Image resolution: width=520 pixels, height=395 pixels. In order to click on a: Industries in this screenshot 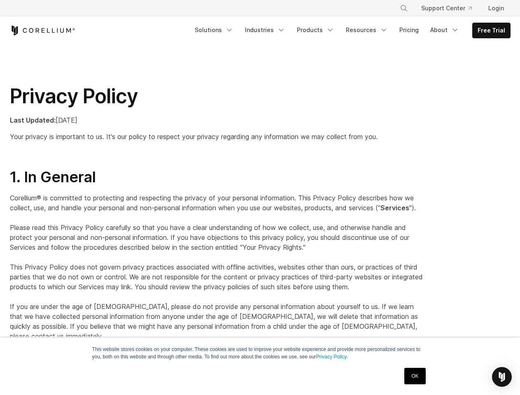, I will do `click(265, 30)`.